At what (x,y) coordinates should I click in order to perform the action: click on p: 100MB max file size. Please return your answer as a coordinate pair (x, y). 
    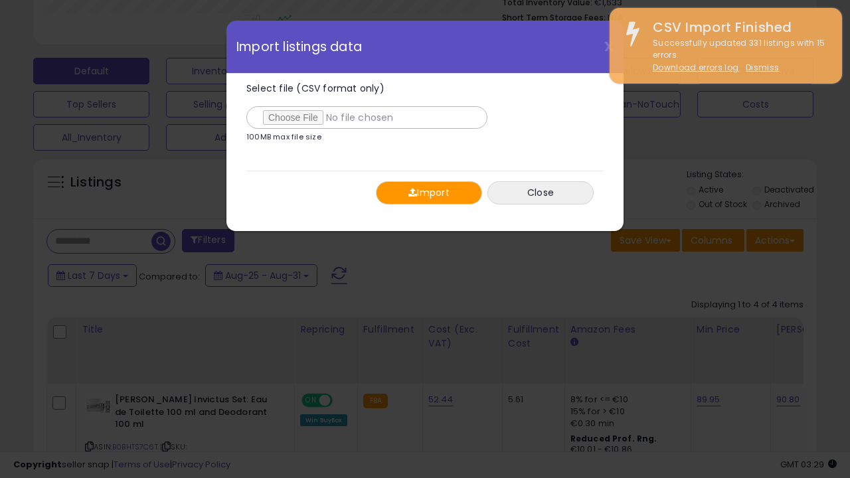
    Looking at the image, I should click on (284, 137).